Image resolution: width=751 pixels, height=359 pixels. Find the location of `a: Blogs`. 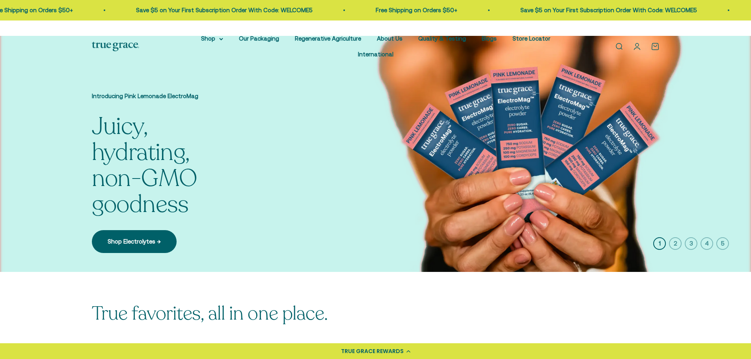

a: Blogs is located at coordinates (490, 38).